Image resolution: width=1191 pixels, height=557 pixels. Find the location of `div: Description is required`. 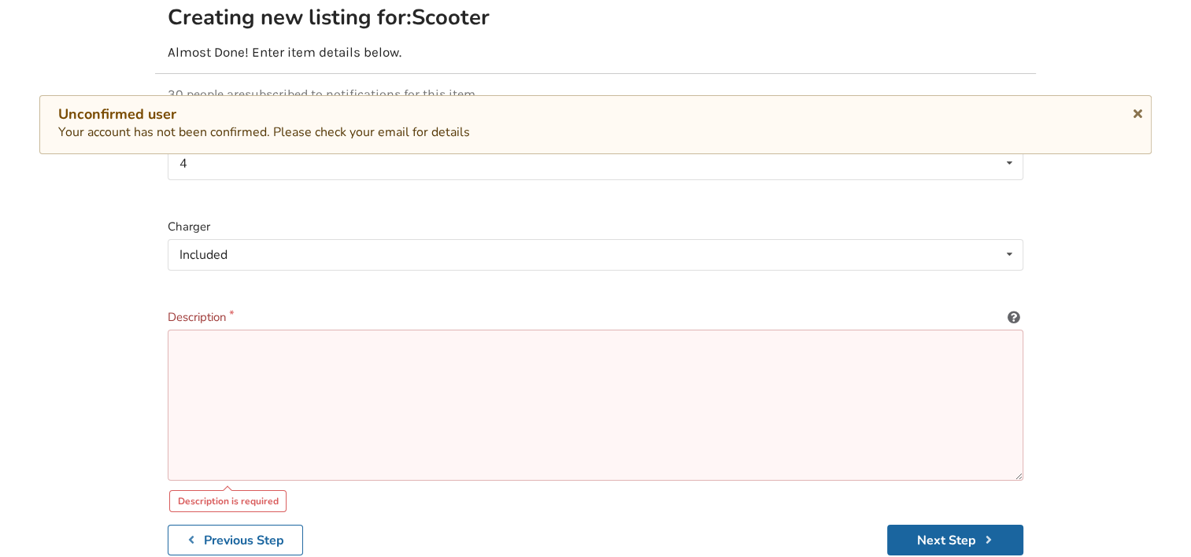

div: Description is required is located at coordinates (228, 502).